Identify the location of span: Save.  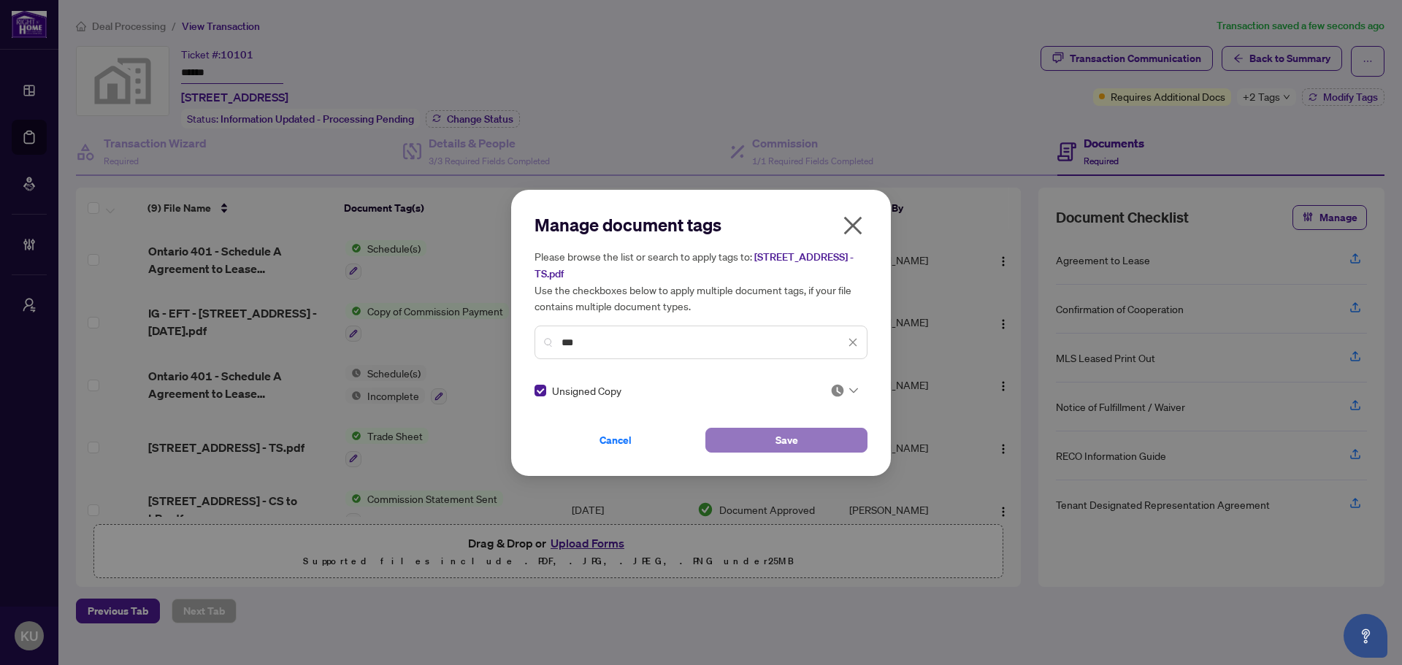
(786, 440).